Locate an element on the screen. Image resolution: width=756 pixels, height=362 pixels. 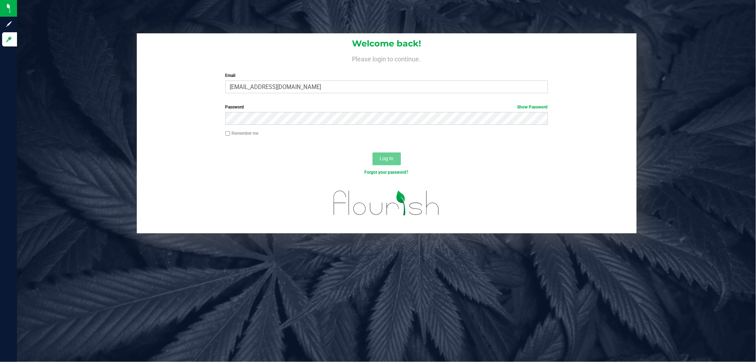
a: Forgot your password? is located at coordinates (387, 172).